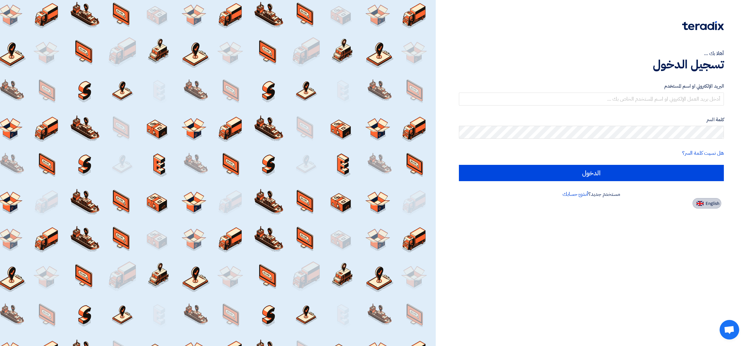 The image size is (747, 346). What do you see at coordinates (575, 194) in the screenshot?
I see `a: أنشئ حسابك` at bounding box center [575, 194].